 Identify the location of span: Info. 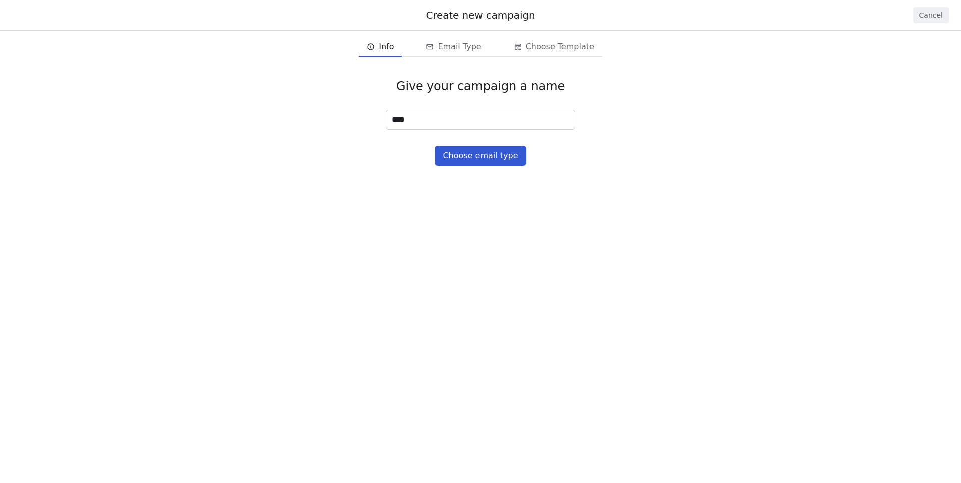
(387, 47).